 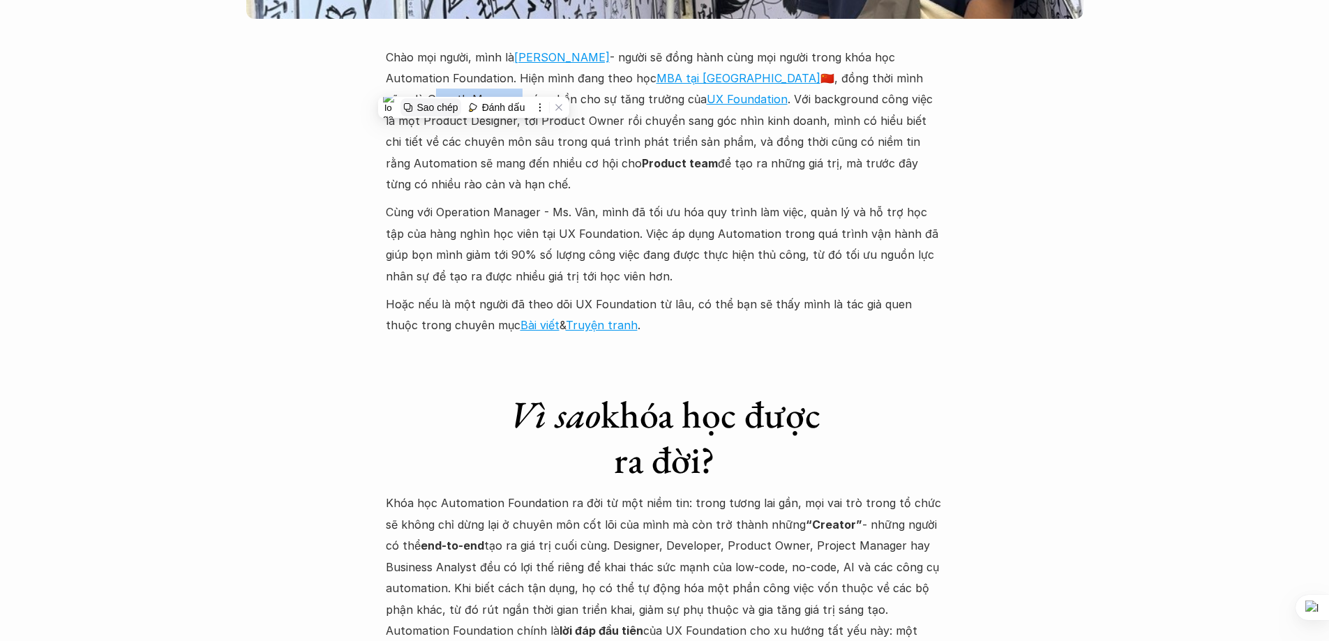 I want to click on a: Bài viết, so click(x=540, y=325).